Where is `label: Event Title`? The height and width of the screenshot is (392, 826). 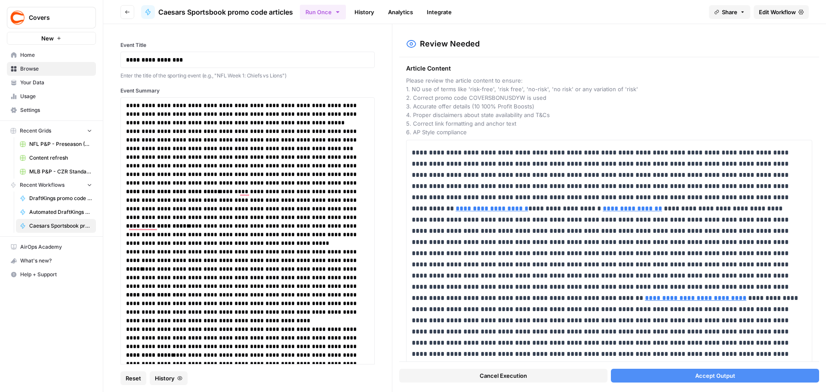 label: Event Title is located at coordinates (247, 45).